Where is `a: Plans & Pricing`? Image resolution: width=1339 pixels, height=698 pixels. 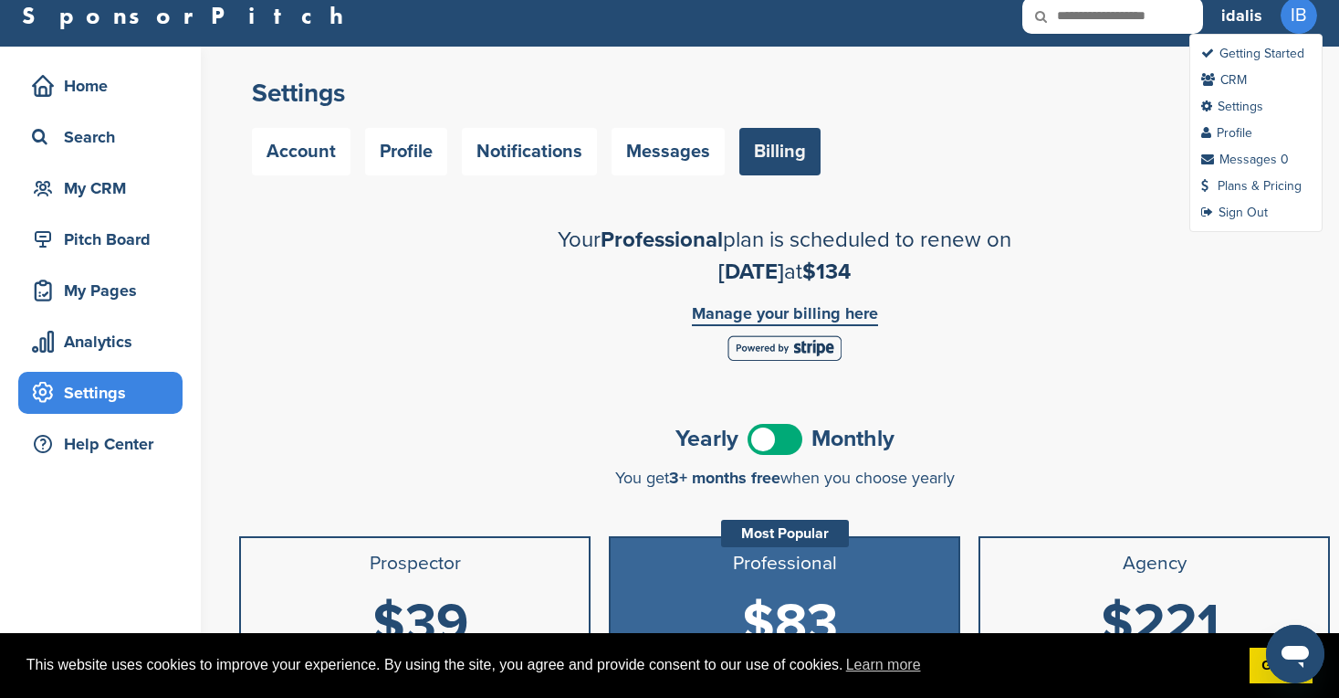
a: Plans & Pricing is located at coordinates (1252, 185).